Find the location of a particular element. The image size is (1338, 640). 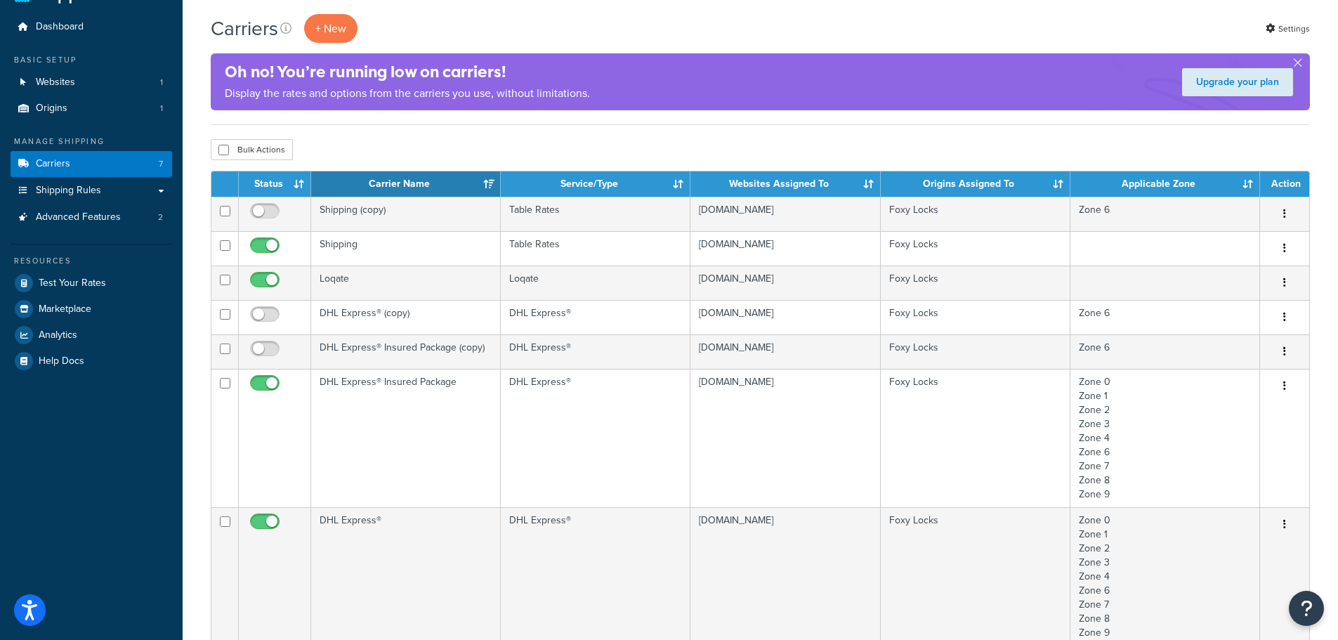

span: Test Your Rates is located at coordinates (72, 283).